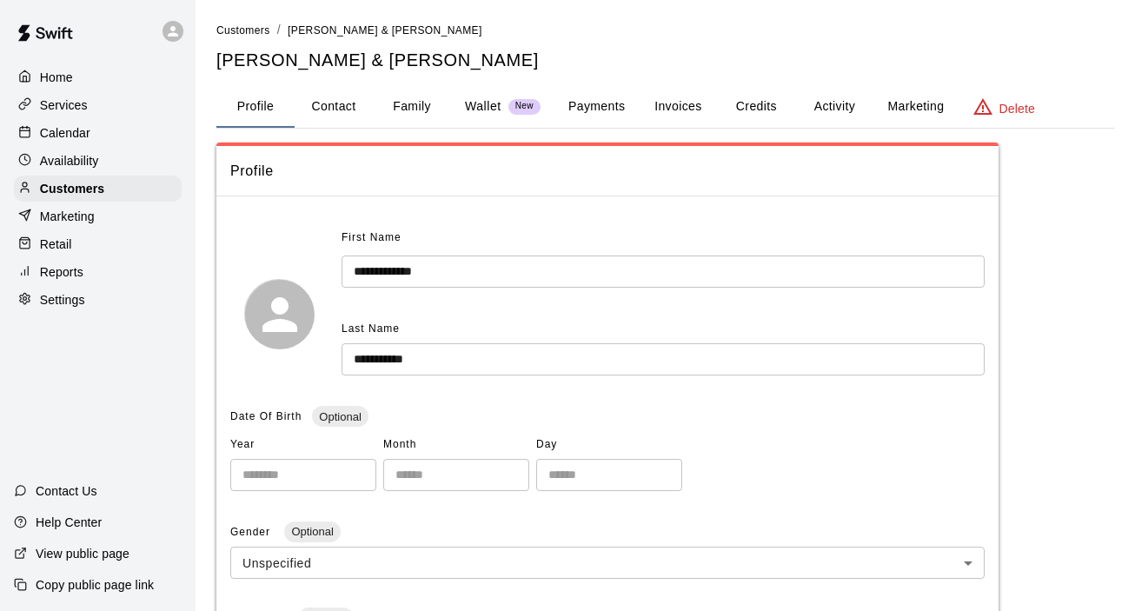 This screenshot has width=1135, height=611. What do you see at coordinates (608, 171) in the screenshot?
I see `span: Profile` at bounding box center [608, 171].